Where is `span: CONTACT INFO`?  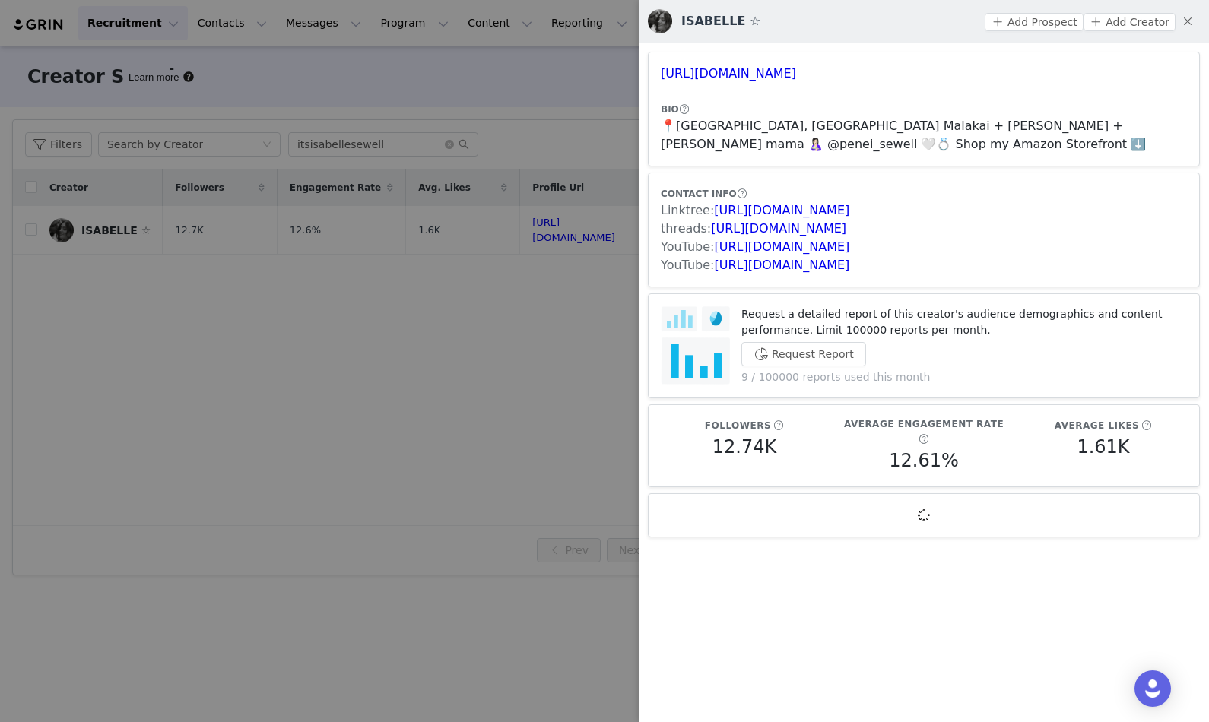 span: CONTACT INFO is located at coordinates (699, 194).